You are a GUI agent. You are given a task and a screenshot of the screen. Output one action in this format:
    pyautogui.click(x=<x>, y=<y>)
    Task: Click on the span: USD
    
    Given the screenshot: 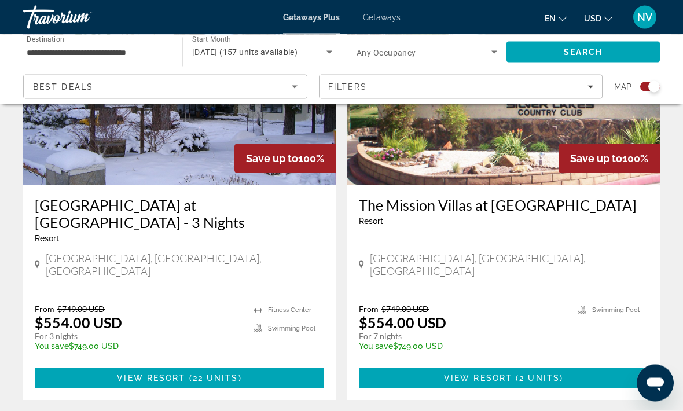 What is the action you would take?
    pyautogui.click(x=592, y=19)
    